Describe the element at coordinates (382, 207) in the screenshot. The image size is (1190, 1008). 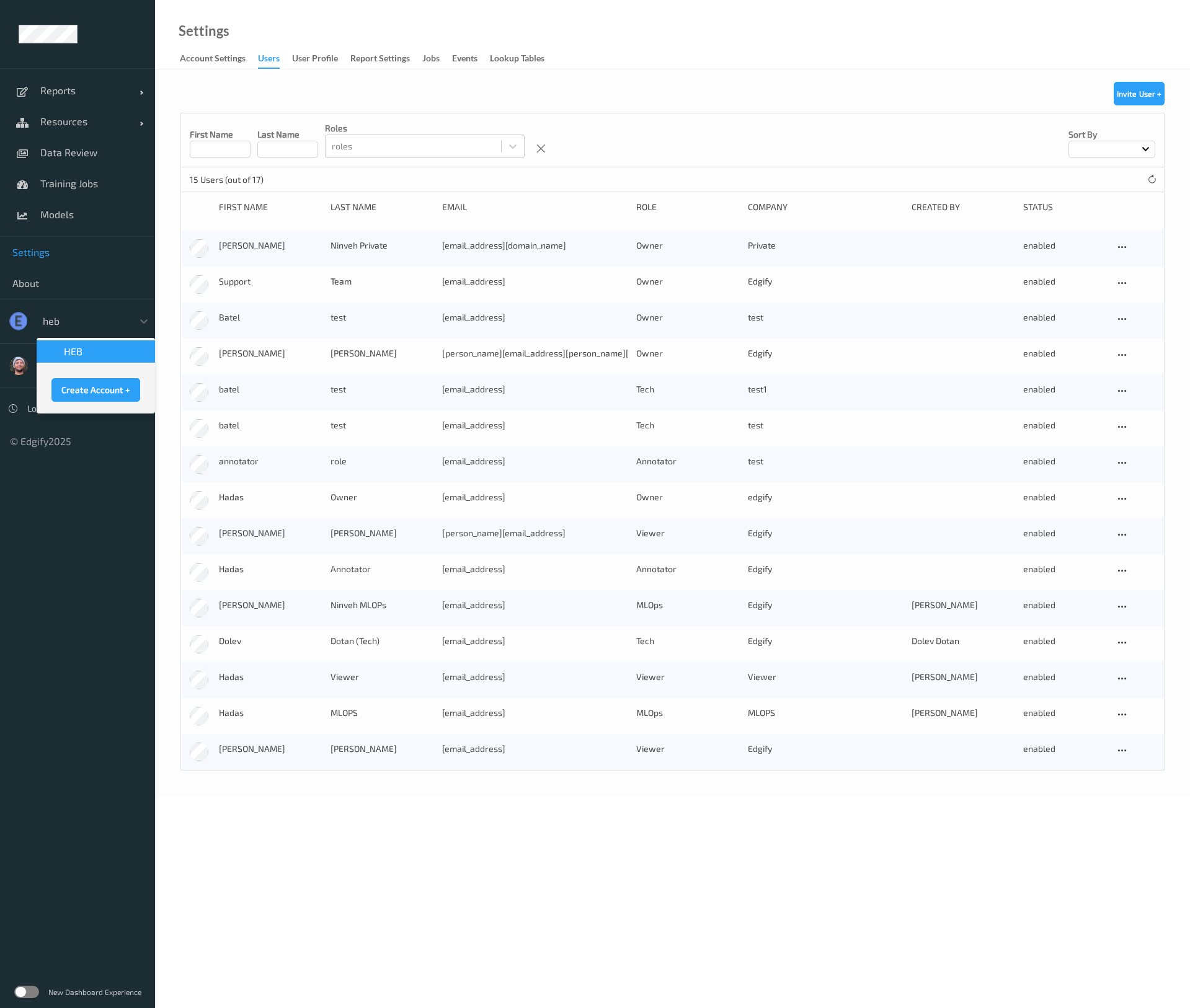
I see `div: Last Name` at that location.